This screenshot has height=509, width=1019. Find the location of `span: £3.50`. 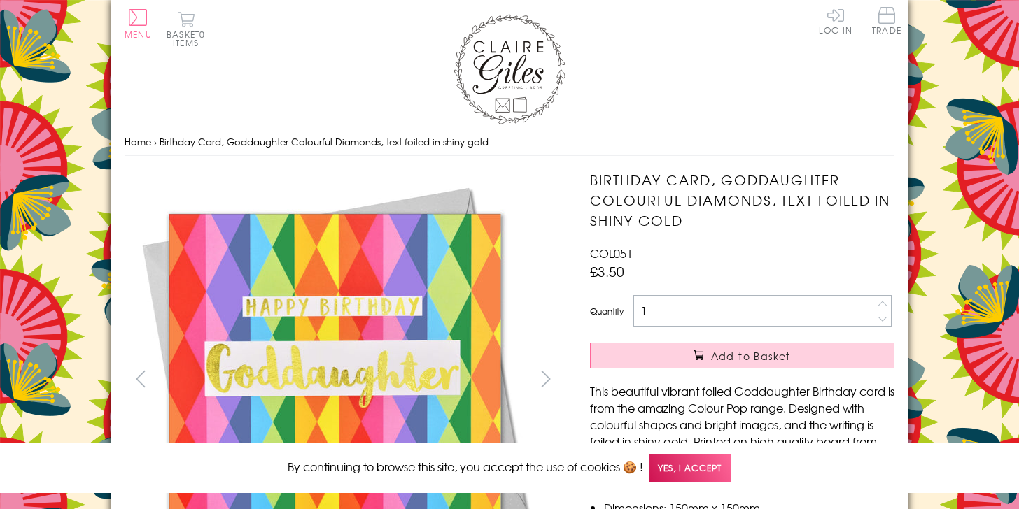

span: £3.50 is located at coordinates (607, 271).